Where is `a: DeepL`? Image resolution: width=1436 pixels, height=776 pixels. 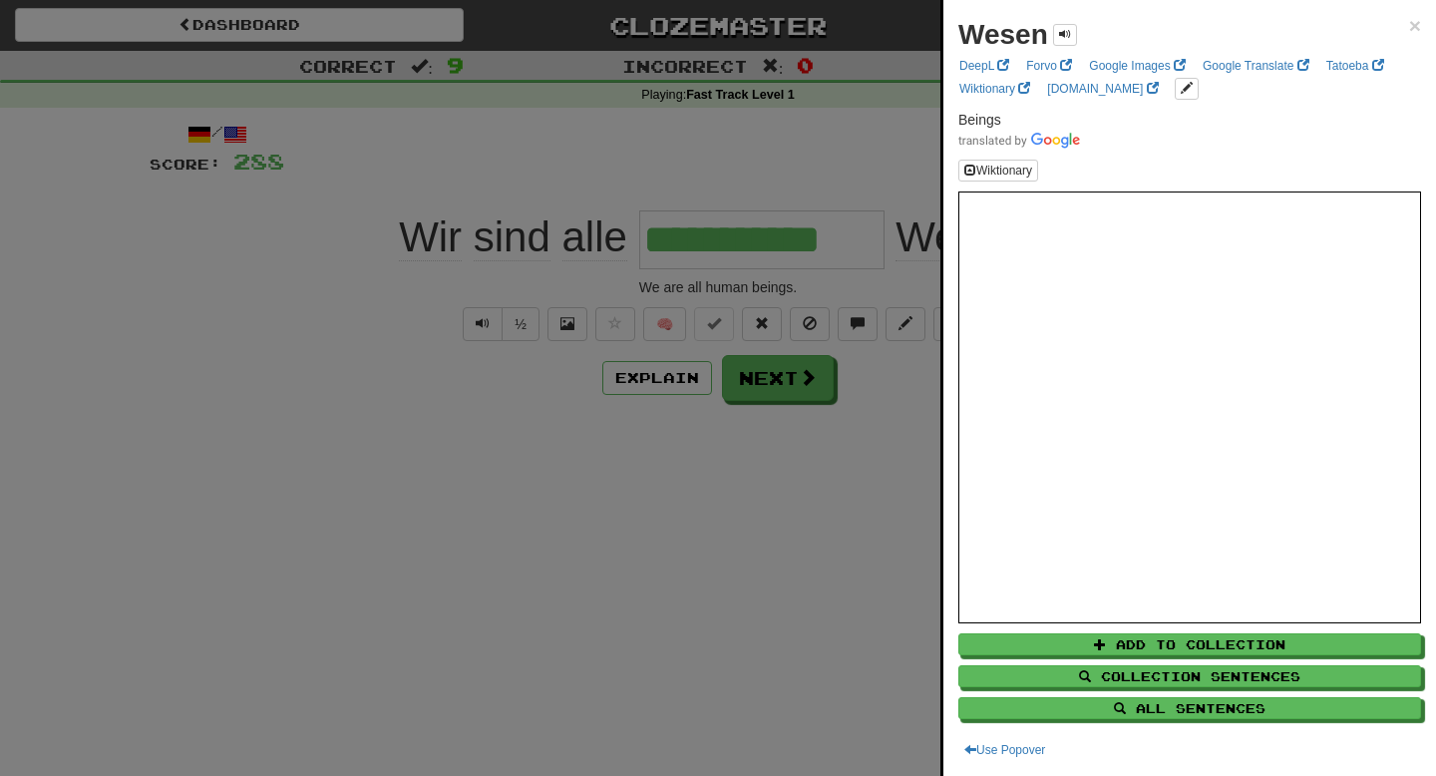
a: DeepL is located at coordinates (984, 66).